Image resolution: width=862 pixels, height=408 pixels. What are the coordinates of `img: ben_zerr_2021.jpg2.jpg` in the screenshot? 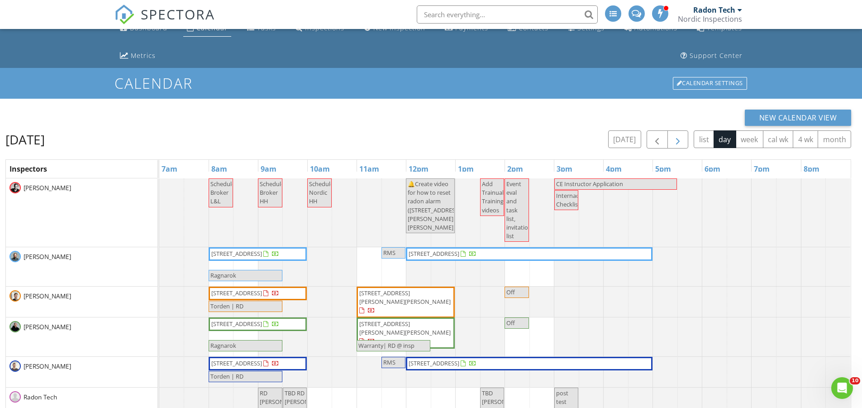 It's located at (15, 326).